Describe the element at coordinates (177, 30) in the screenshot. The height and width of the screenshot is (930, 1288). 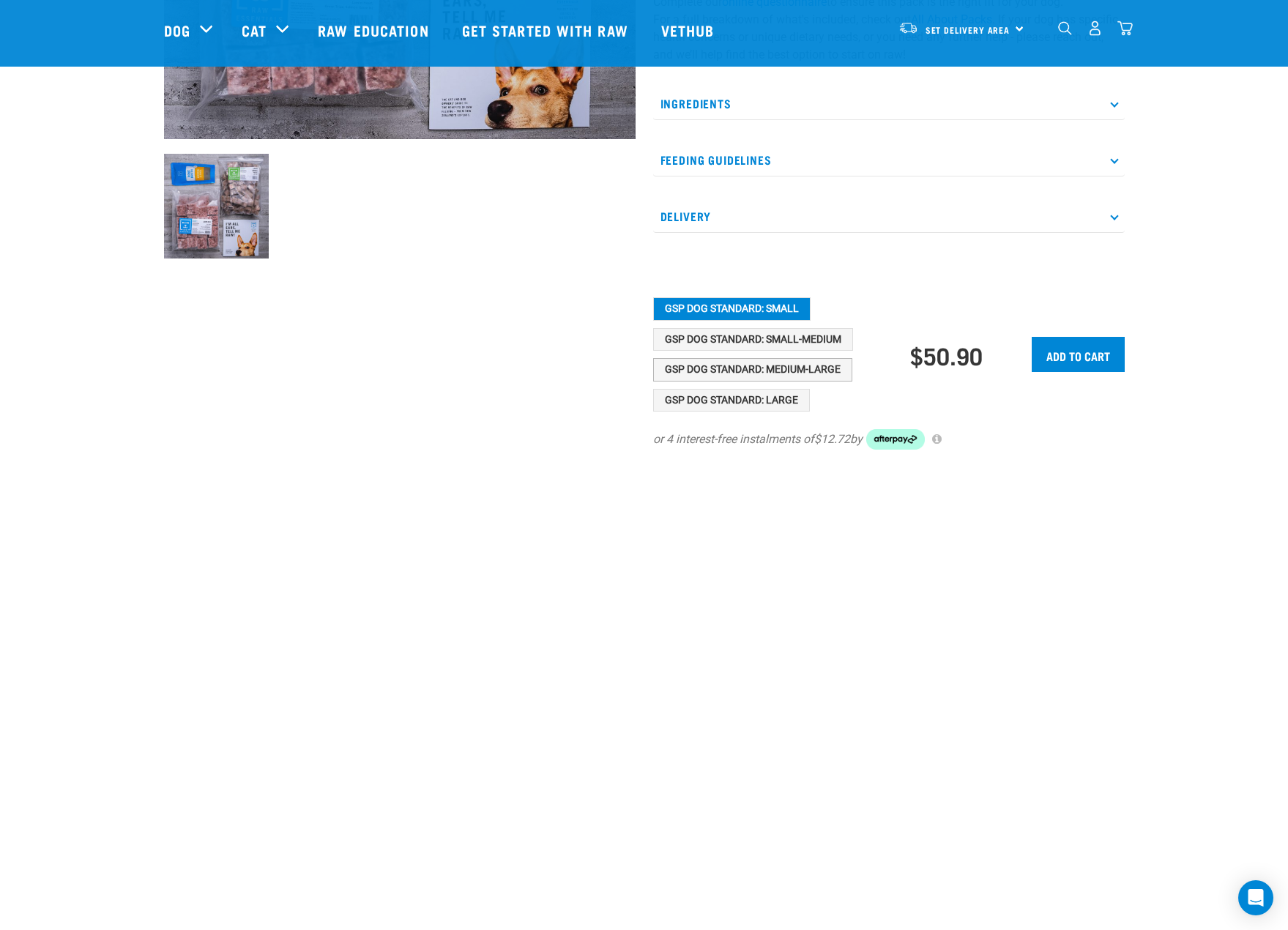
I see `a: Dog` at that location.